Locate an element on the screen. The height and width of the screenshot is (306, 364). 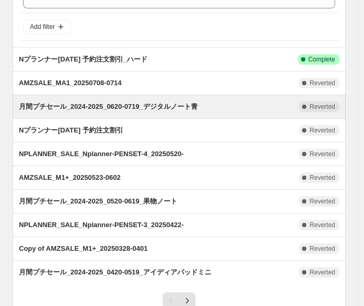
span: Add filter is located at coordinates (42, 27).